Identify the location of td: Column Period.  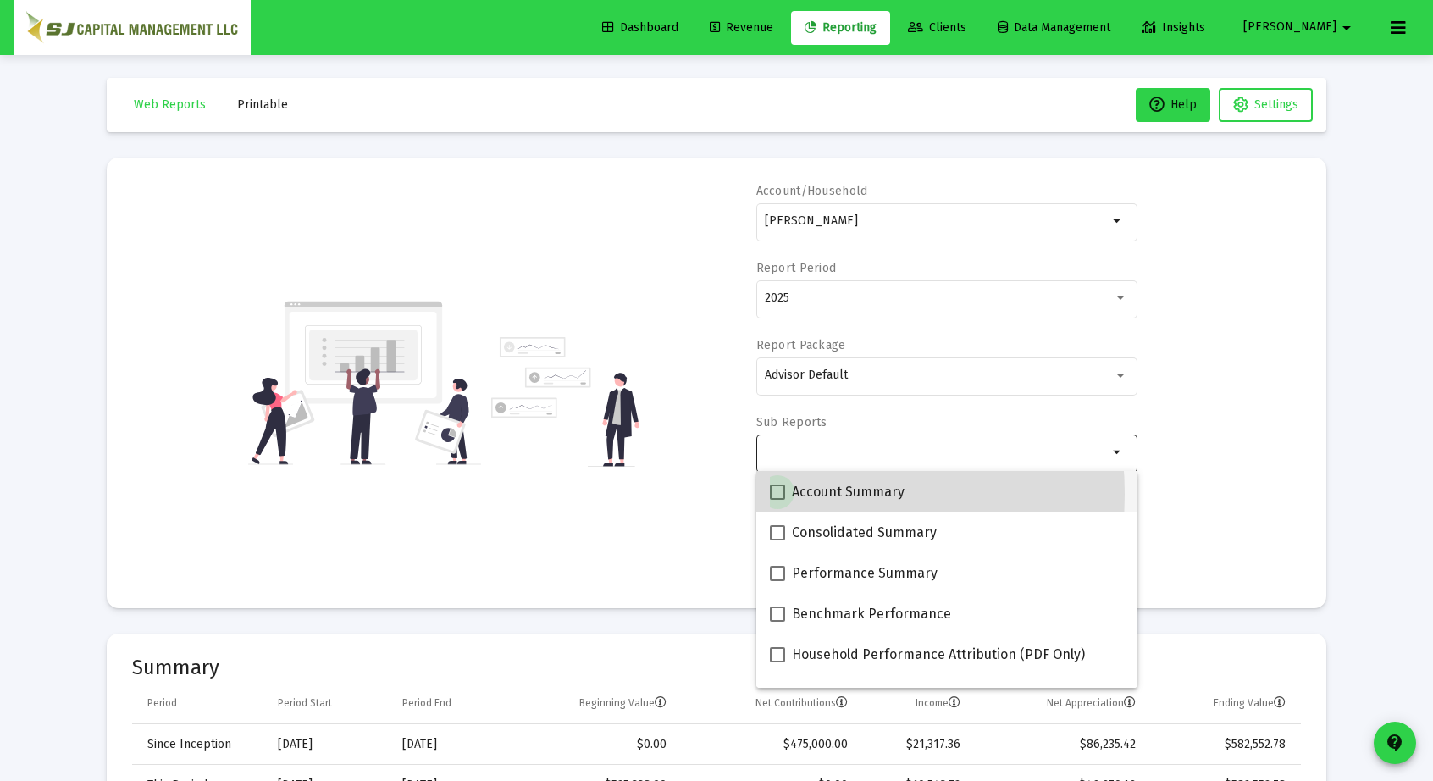
(199, 703).